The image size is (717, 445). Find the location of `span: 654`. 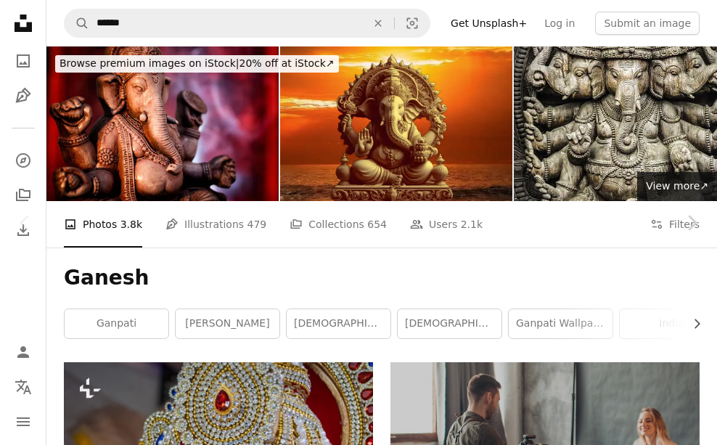

span: 654 is located at coordinates (376, 224).